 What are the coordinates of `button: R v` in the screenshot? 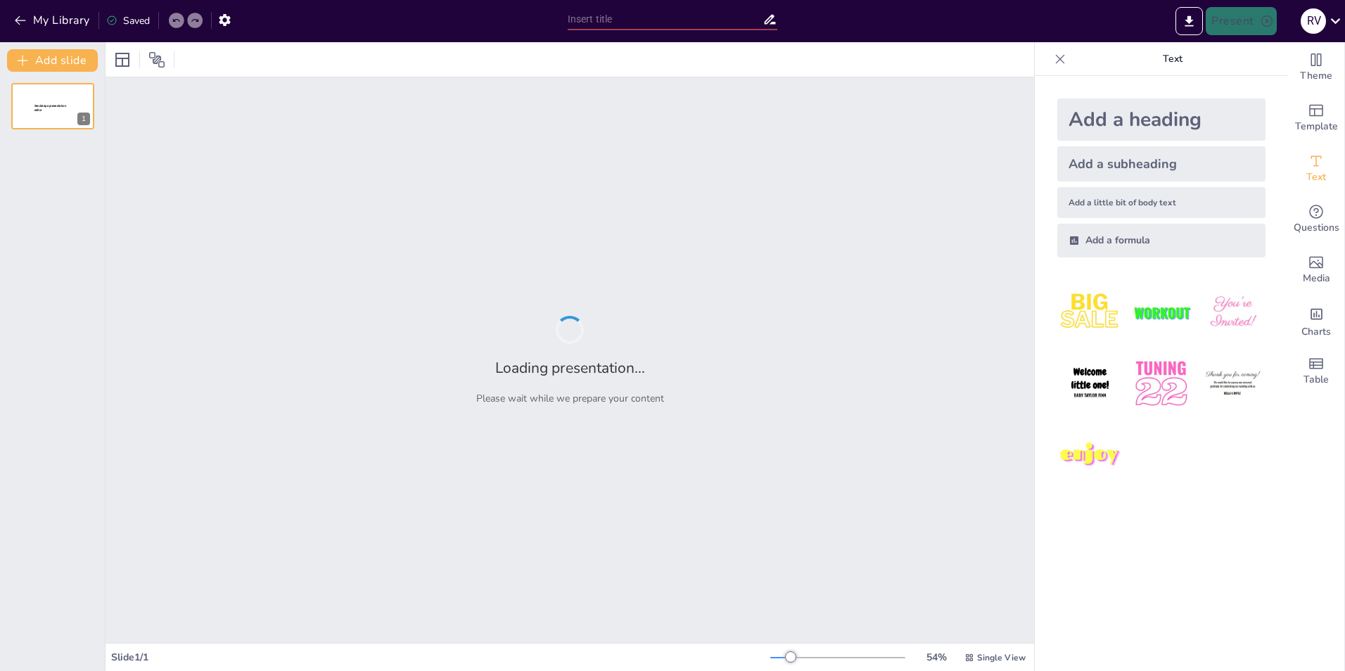 It's located at (1313, 21).